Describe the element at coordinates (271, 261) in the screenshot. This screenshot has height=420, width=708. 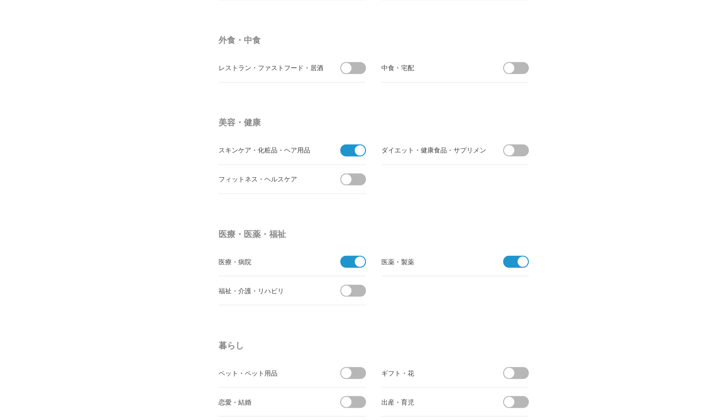
I see `div: 医療・病院` at that location.